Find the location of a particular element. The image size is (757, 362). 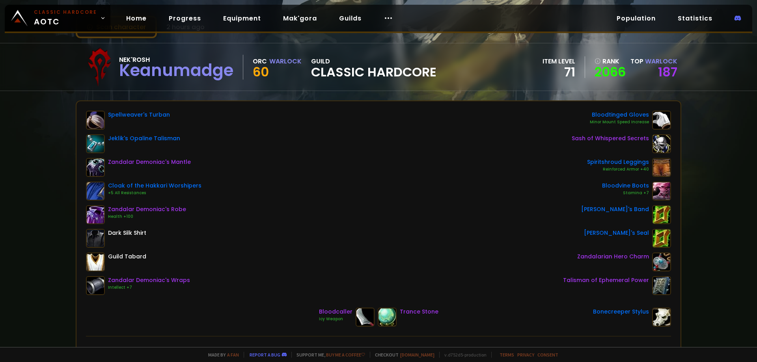

div: rank is located at coordinates (610, 61).